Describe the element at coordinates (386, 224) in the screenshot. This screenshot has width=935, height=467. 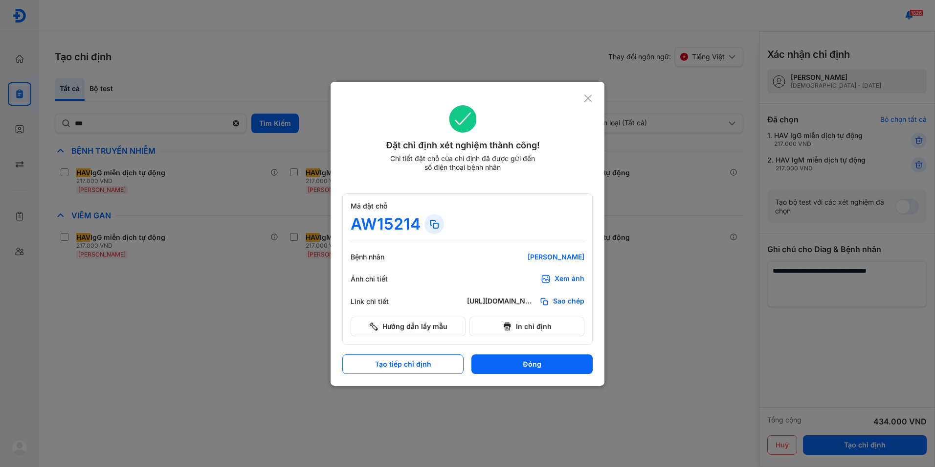
I see `div: AW15214` at that location.